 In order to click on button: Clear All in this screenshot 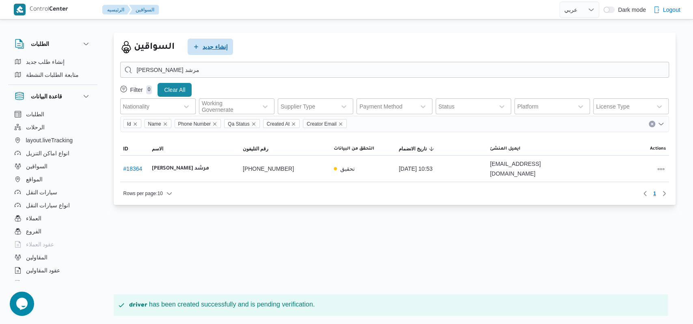, I will do `click(175, 90)`.